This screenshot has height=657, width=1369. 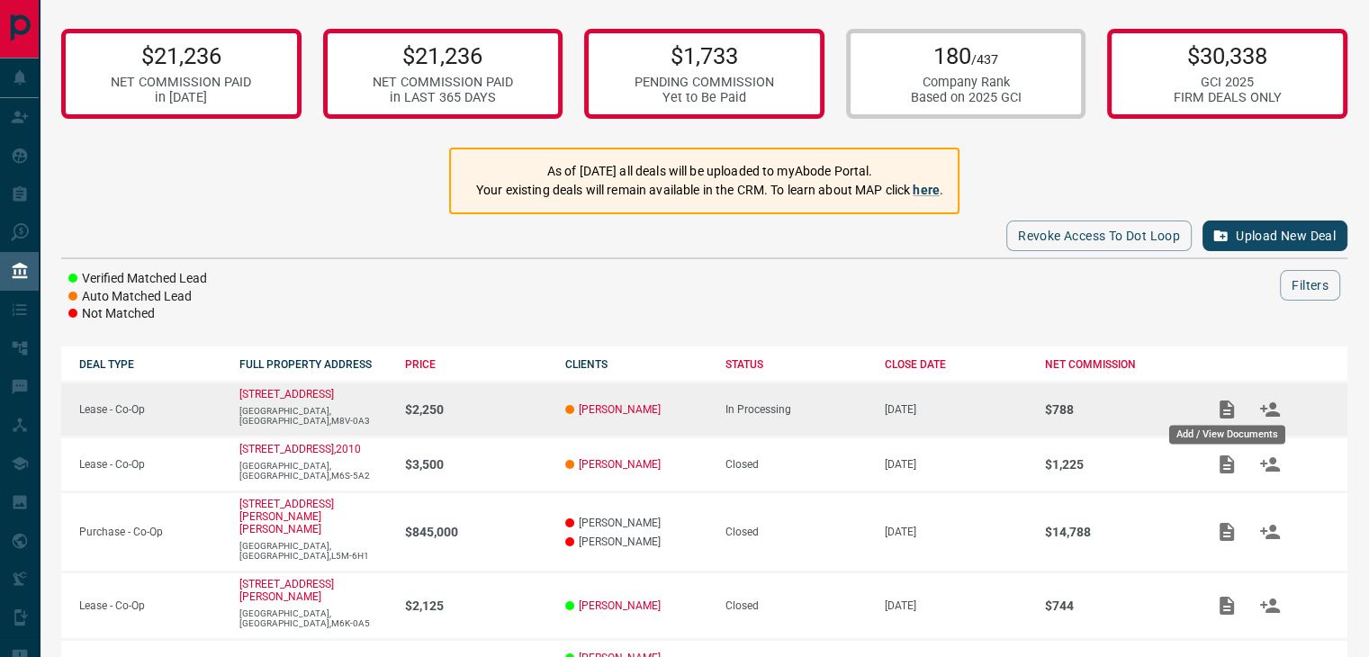 What do you see at coordinates (1227, 434) in the screenshot?
I see `div: Add / View Documents` at bounding box center [1227, 434].